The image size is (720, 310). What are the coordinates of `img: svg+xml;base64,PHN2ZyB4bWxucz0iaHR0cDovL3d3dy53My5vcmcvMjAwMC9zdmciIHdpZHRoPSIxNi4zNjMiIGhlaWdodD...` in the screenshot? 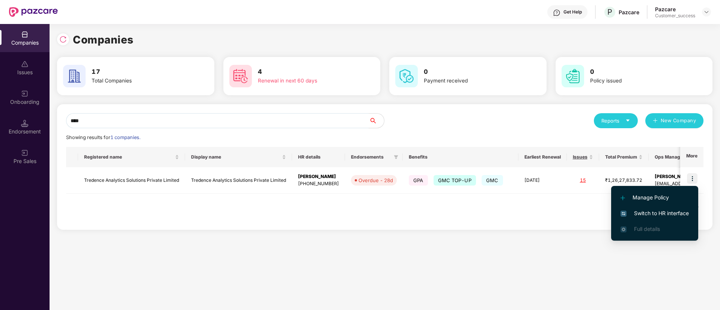 It's located at (623, 230).